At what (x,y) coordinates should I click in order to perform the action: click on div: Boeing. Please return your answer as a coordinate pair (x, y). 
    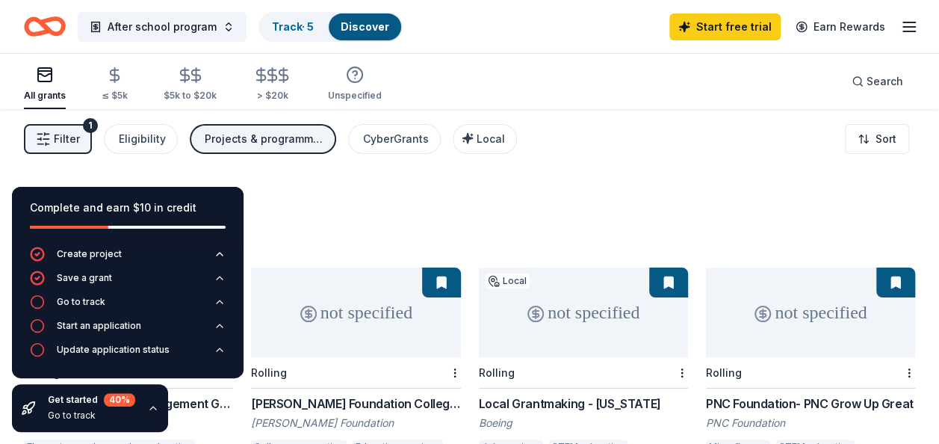
    Looking at the image, I should click on (584, 423).